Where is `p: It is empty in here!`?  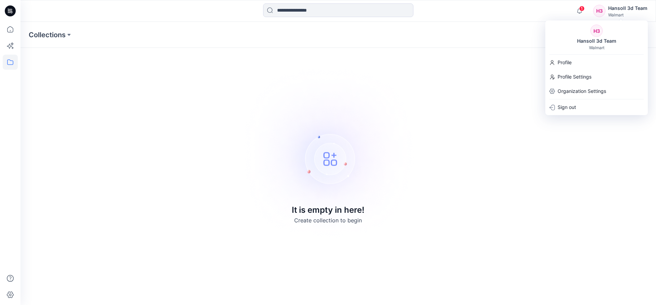 p: It is empty in here! is located at coordinates (328, 210).